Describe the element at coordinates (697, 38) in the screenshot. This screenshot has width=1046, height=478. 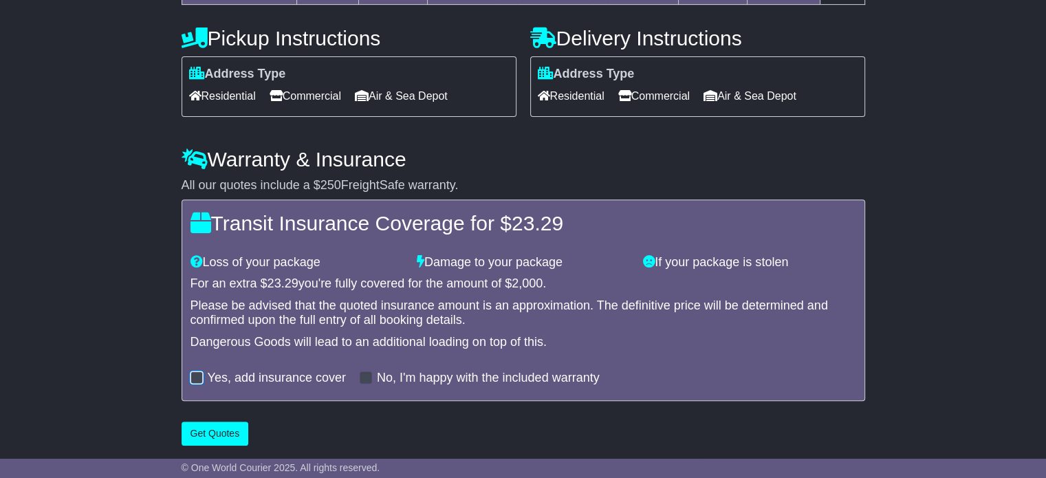
I see `h4: Delivery Instructions` at that location.